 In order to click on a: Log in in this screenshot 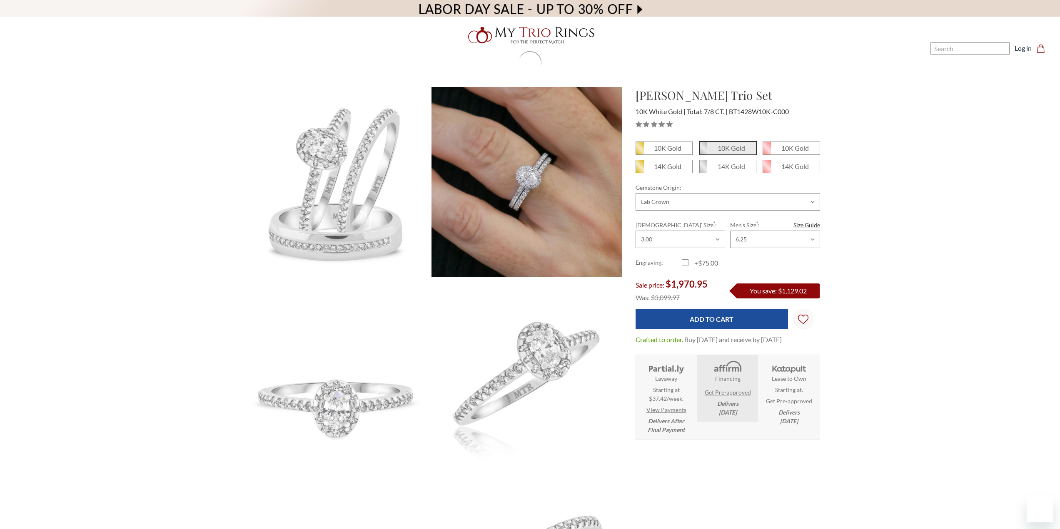, I will do `click(1023, 48)`.